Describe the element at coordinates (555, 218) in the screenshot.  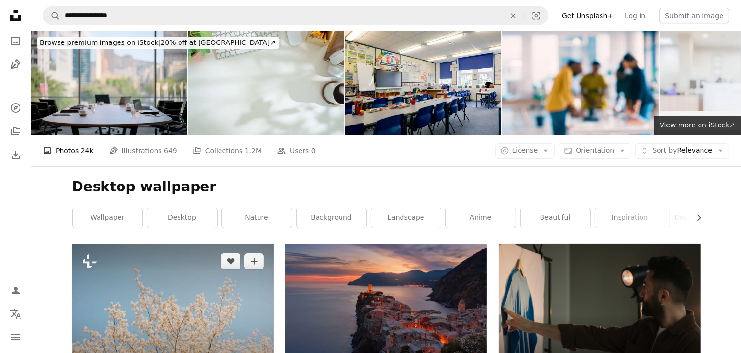
I see `a: beautiful` at that location.